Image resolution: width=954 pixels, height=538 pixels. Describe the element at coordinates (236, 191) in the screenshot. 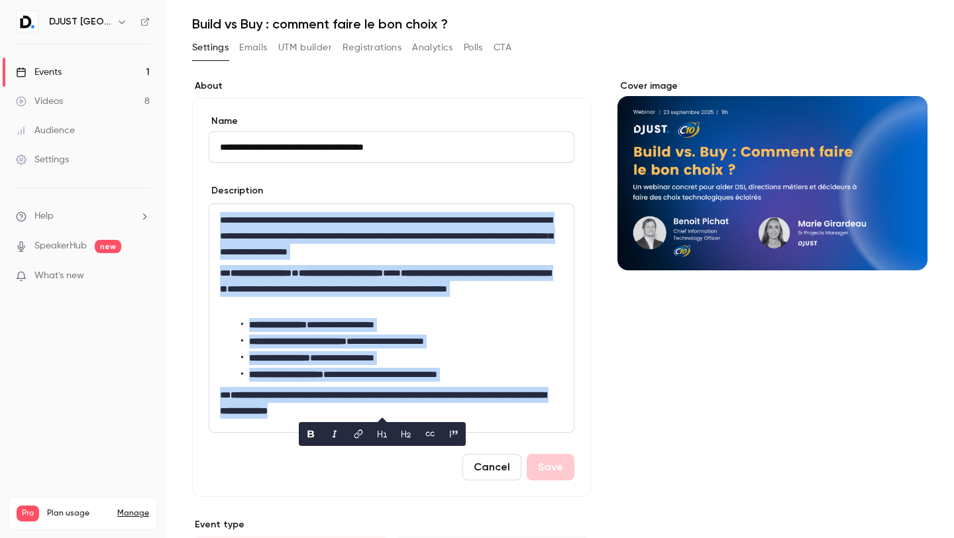

I see `label: Description` at that location.